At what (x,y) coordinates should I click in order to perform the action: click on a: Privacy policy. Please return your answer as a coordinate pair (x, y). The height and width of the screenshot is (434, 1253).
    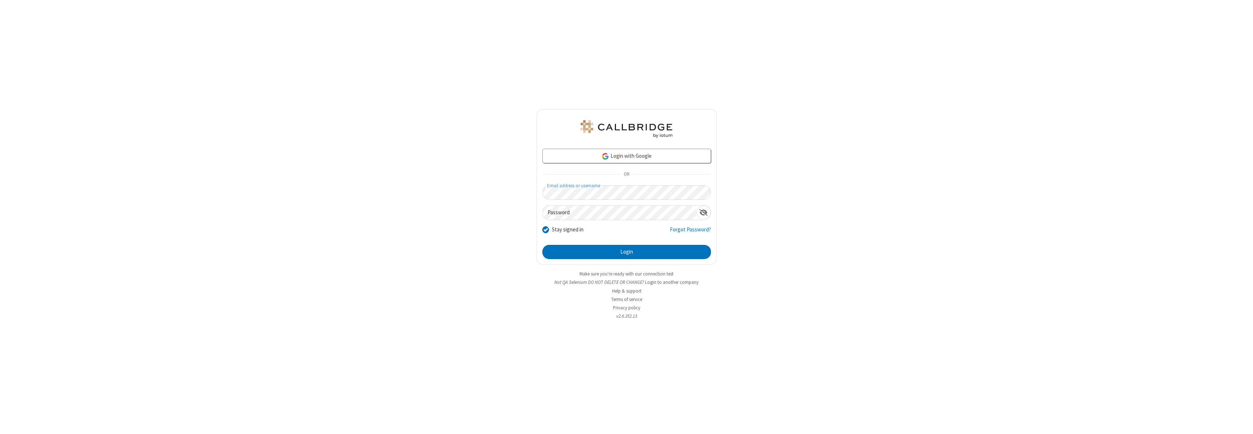
    Looking at the image, I should click on (626, 307).